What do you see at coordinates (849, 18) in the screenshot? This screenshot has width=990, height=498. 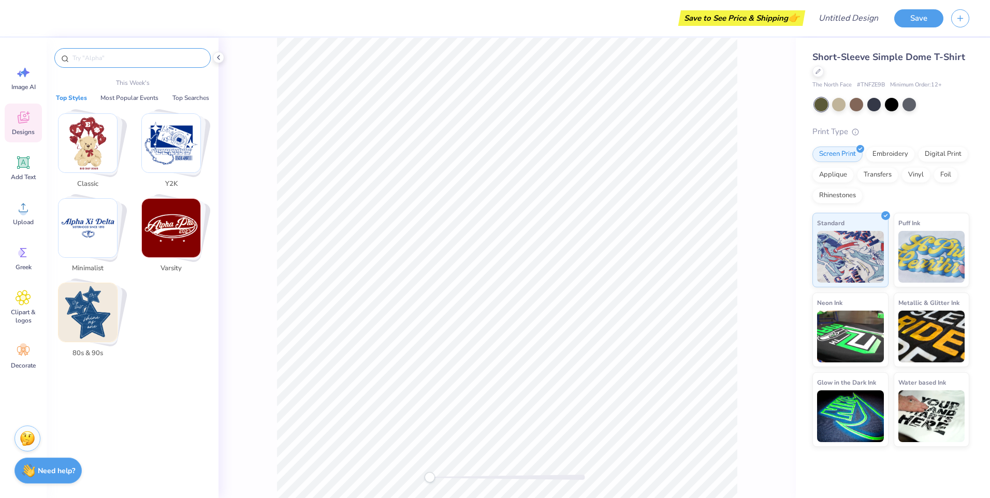 I see `input: Untitled Design` at bounding box center [849, 18].